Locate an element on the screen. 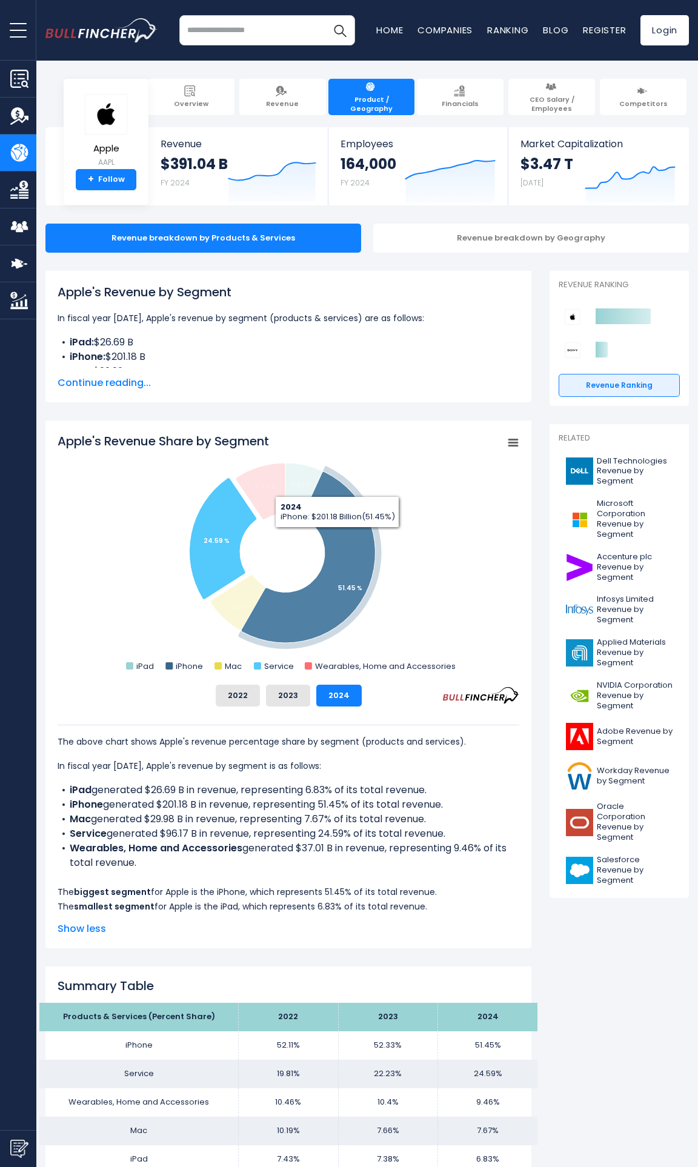 The width and height of the screenshot is (698, 1167). a: Dell Technologies Revenue by Segment is located at coordinates (619, 471).